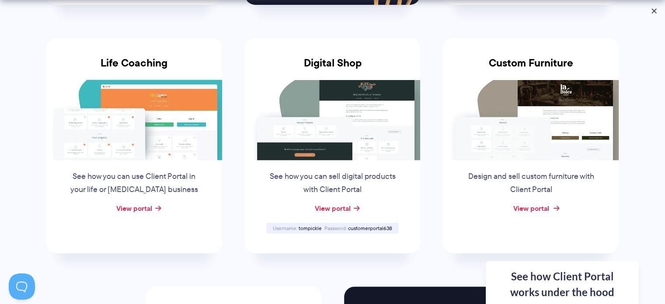 This screenshot has width=665, height=304. Describe the element at coordinates (333, 68) in the screenshot. I see `h3: Digital Shop` at that location.